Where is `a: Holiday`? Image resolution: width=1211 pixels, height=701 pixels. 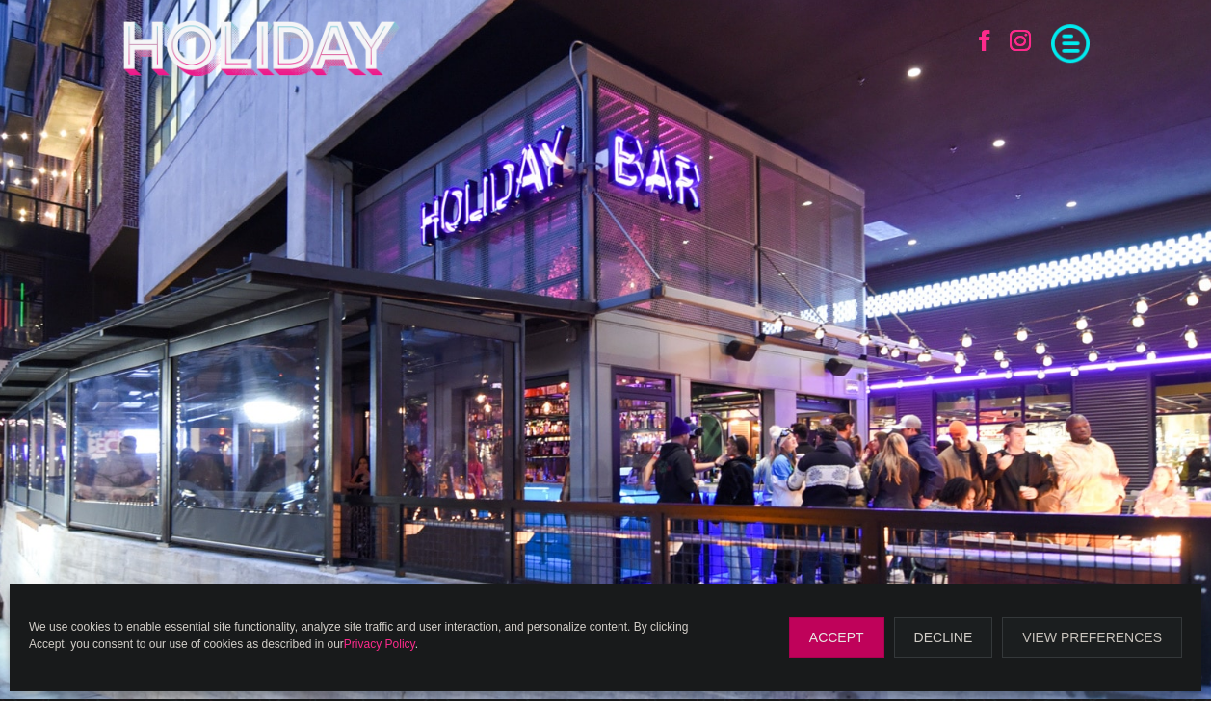
a: Holiday is located at coordinates (261, 72).